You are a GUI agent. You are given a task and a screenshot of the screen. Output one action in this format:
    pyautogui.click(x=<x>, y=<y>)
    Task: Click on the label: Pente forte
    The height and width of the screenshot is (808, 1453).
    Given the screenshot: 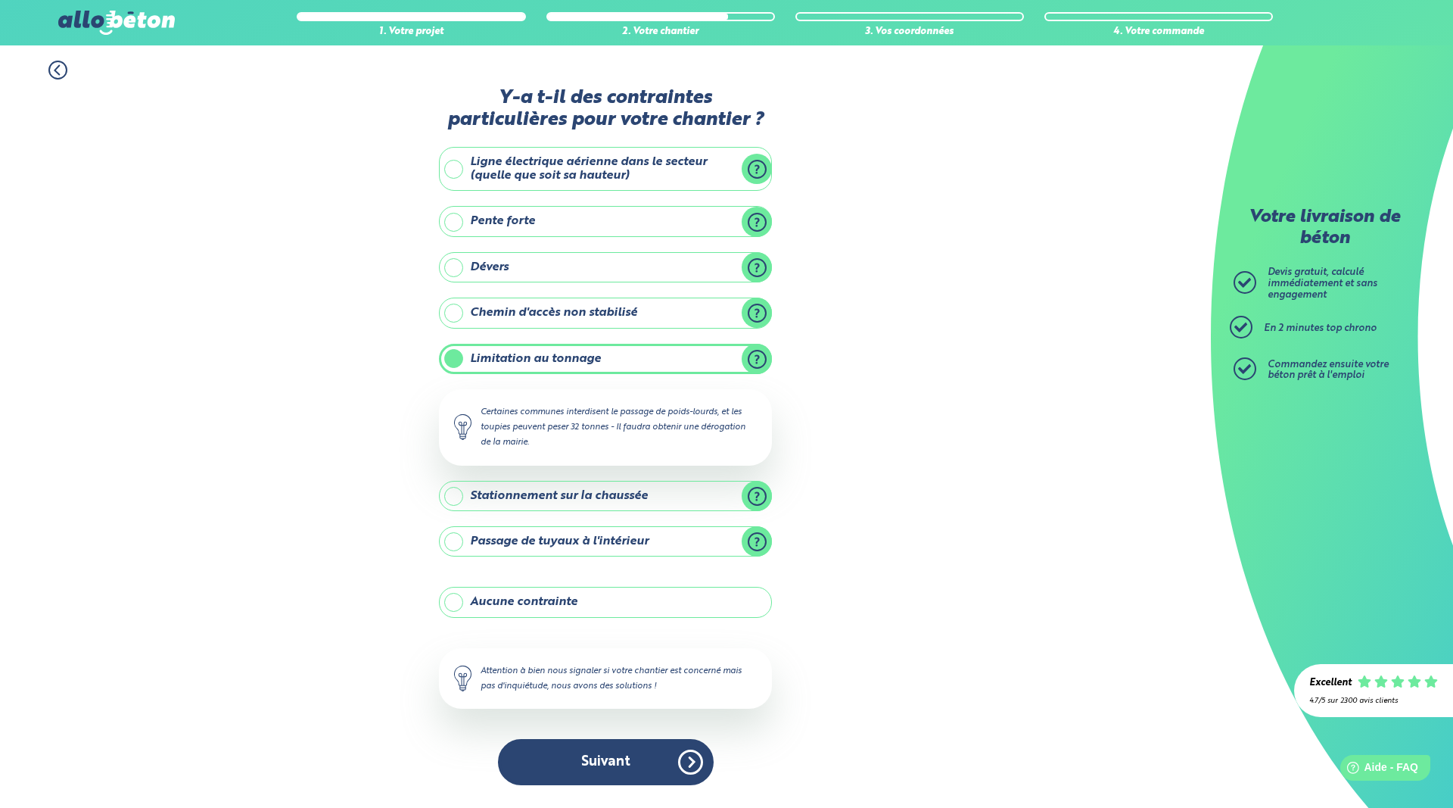 What is the action you would take?
    pyautogui.click(x=605, y=221)
    